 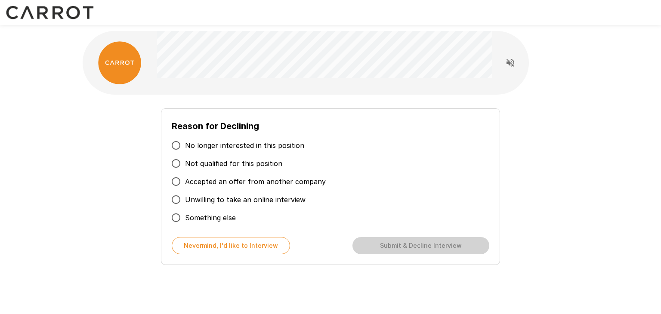 I want to click on img: carrot_logo.png, so click(x=120, y=63).